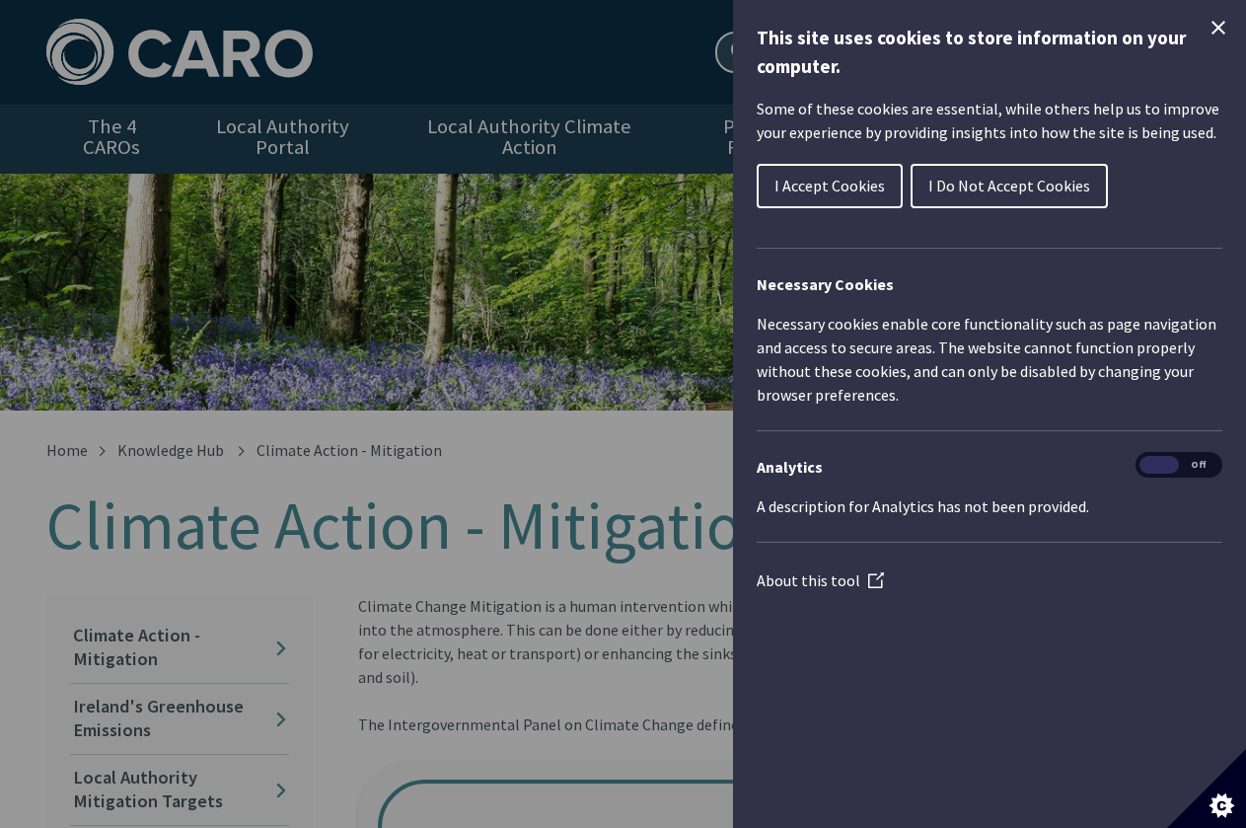 The height and width of the screenshot is (828, 1246). Describe the element at coordinates (1009, 185) in the screenshot. I see `span: I Do Not Accept Cookies` at that location.